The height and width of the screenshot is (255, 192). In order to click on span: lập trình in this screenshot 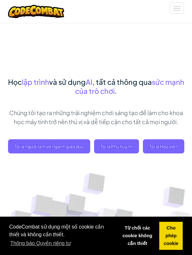, I will do `click(35, 82)`.